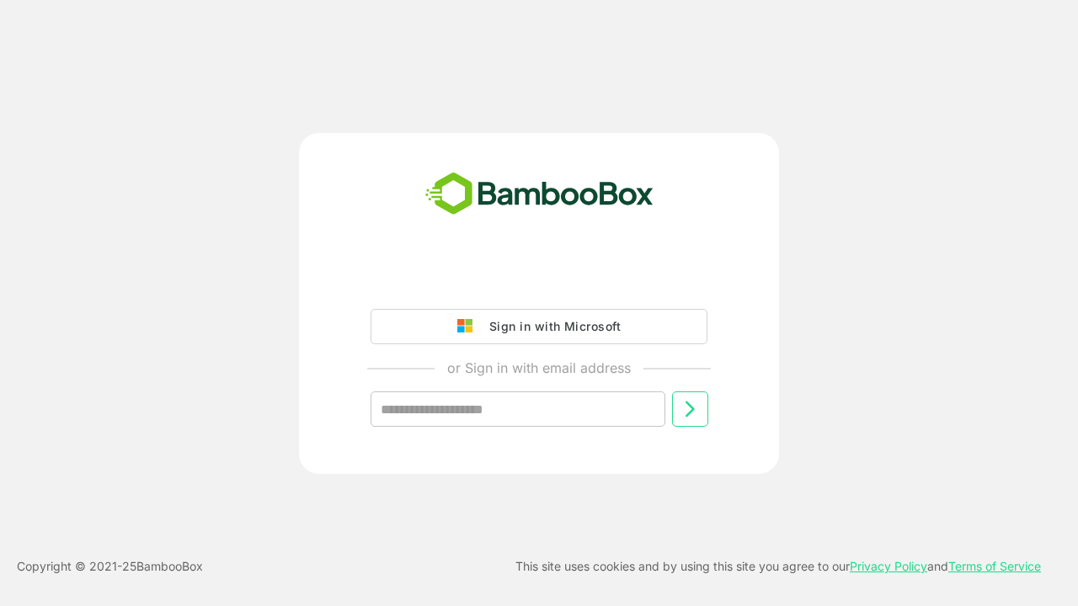 The height and width of the screenshot is (606, 1078). I want to click on button: Sign in with Microsoft, so click(539, 327).